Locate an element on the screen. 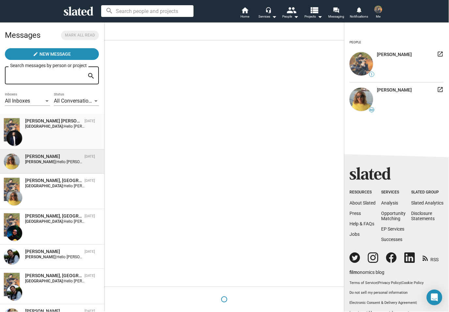  span: All Conversations is located at coordinates (74, 101).